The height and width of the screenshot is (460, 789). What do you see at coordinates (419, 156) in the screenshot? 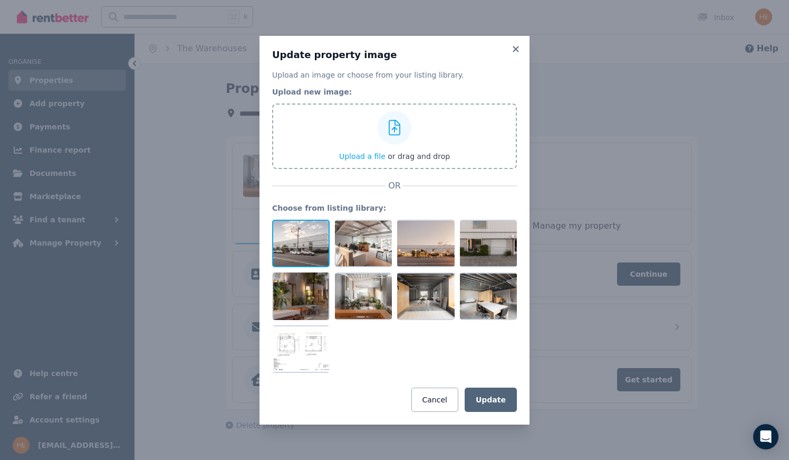
I see `span: or drag and drop` at bounding box center [419, 156].